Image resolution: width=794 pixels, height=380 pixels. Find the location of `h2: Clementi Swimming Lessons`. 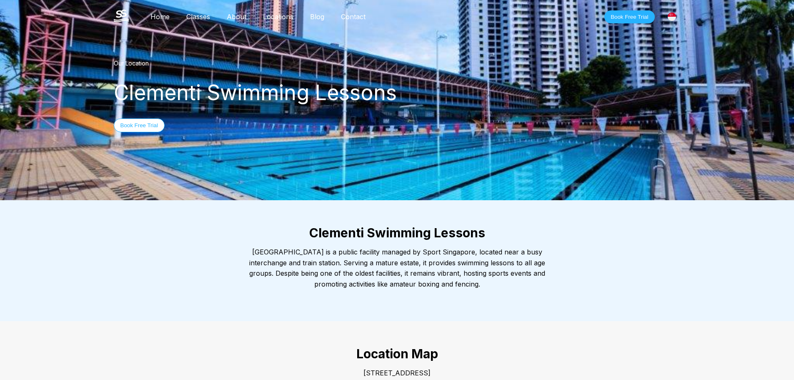

h2: Clementi Swimming Lessons is located at coordinates (397, 233).